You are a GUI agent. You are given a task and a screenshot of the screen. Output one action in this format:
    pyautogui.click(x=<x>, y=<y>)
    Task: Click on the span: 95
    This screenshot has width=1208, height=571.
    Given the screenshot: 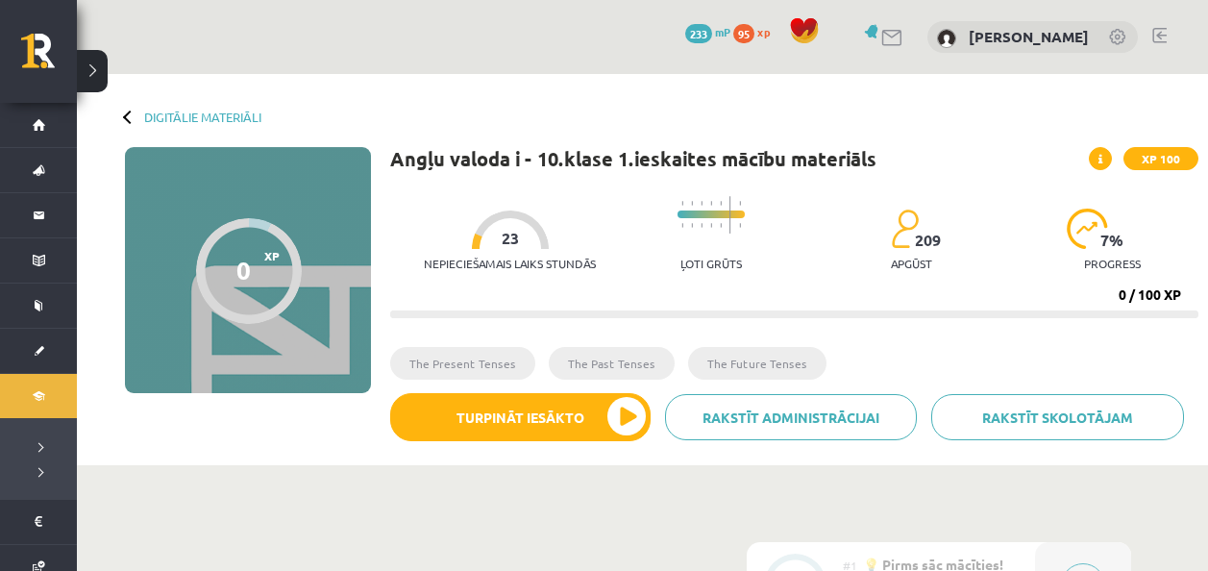 What is the action you would take?
    pyautogui.click(x=744, y=34)
    